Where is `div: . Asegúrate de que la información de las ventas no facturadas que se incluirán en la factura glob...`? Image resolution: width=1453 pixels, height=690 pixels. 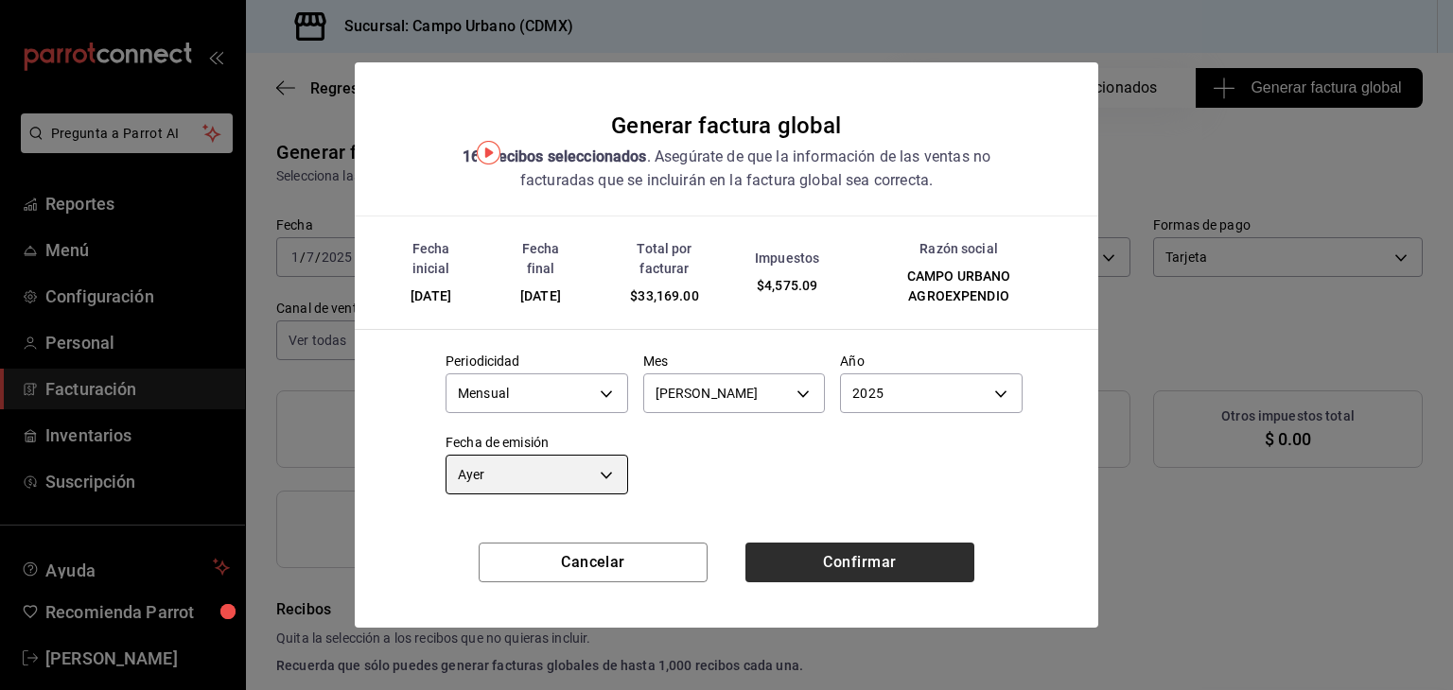 div: . Asegúrate de que la información de las ventas no facturadas que se incluirán en la factura glob... is located at coordinates (726, 168).